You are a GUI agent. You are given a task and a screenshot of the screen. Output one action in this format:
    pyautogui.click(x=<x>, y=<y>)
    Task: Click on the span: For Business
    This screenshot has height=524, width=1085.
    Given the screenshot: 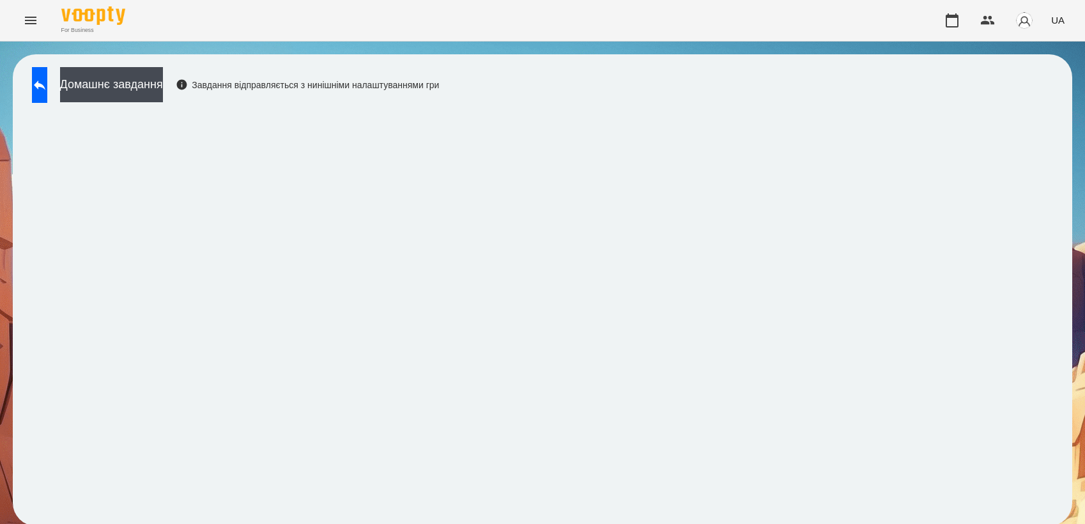 What is the action you would take?
    pyautogui.click(x=93, y=30)
    